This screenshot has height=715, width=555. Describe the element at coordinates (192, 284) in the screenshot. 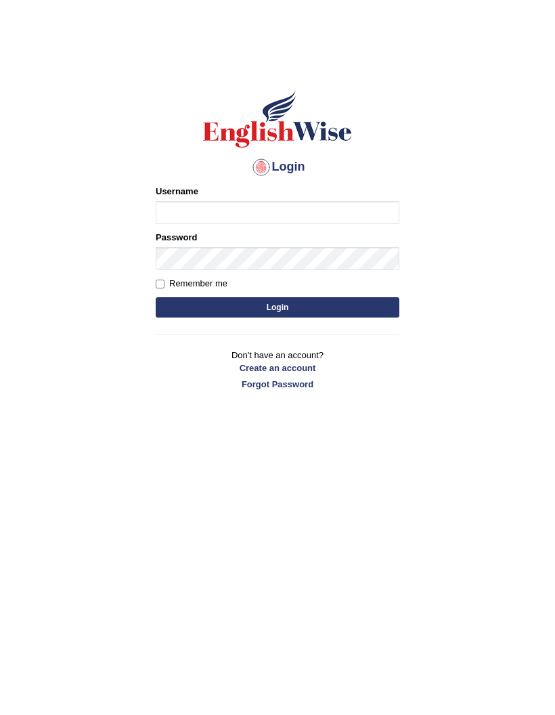

I see `label: Remember me` at that location.